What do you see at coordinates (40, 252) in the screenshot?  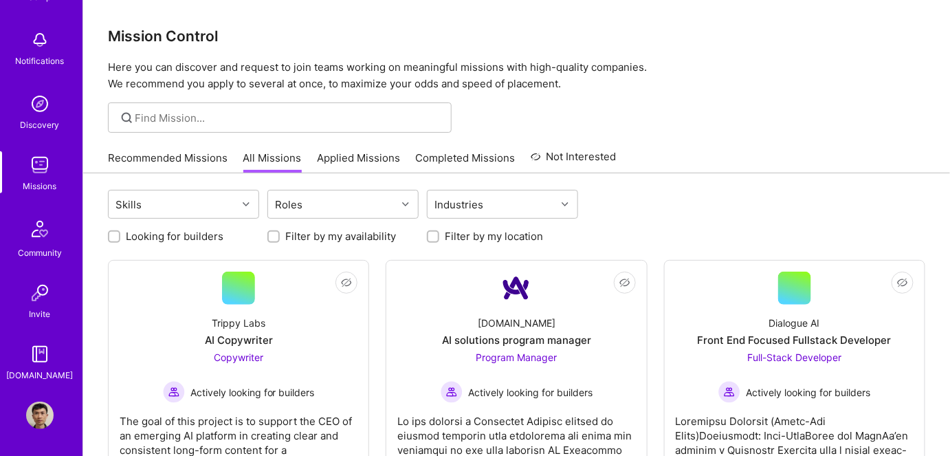 I see `div: Community` at bounding box center [40, 252].